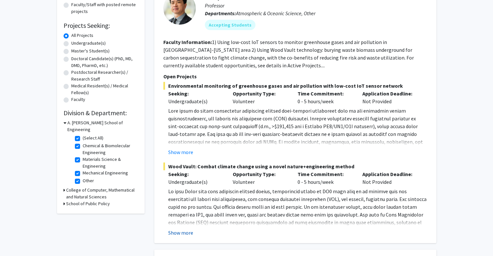 The image size is (493, 256). What do you see at coordinates (102, 194) in the screenshot?
I see `h3: College of Computer, Mathematical and Natural Sciences` at bounding box center [102, 194].